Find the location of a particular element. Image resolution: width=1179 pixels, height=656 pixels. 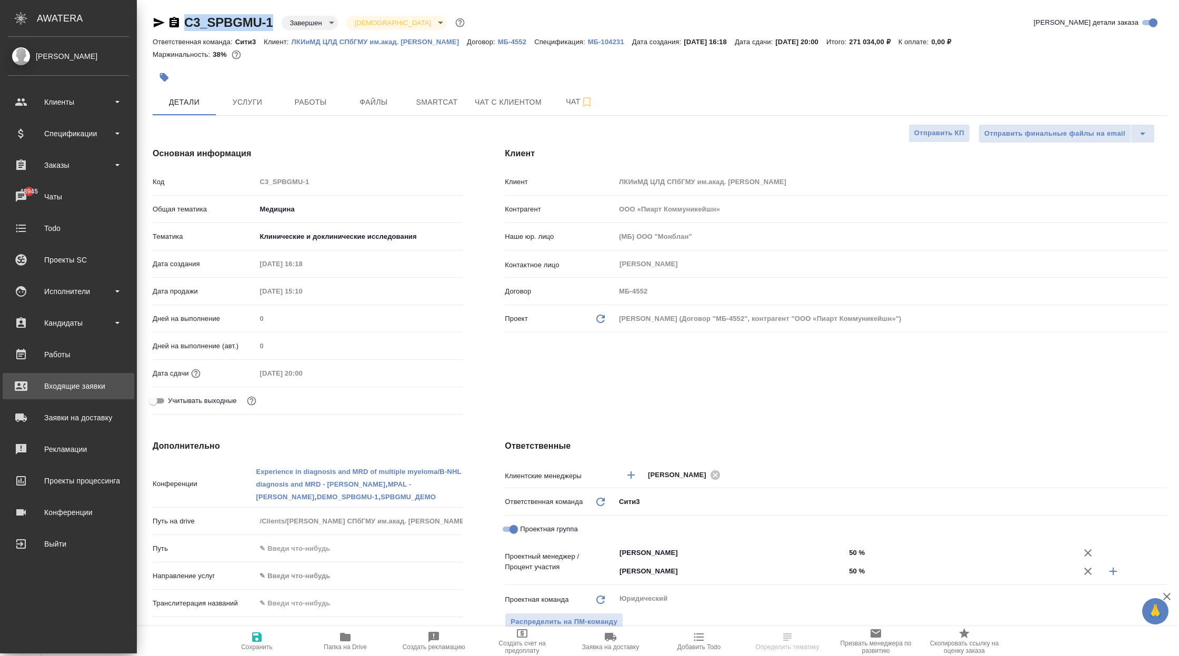

a: DEMO_SPBGMU-1 is located at coordinates (347, 496).